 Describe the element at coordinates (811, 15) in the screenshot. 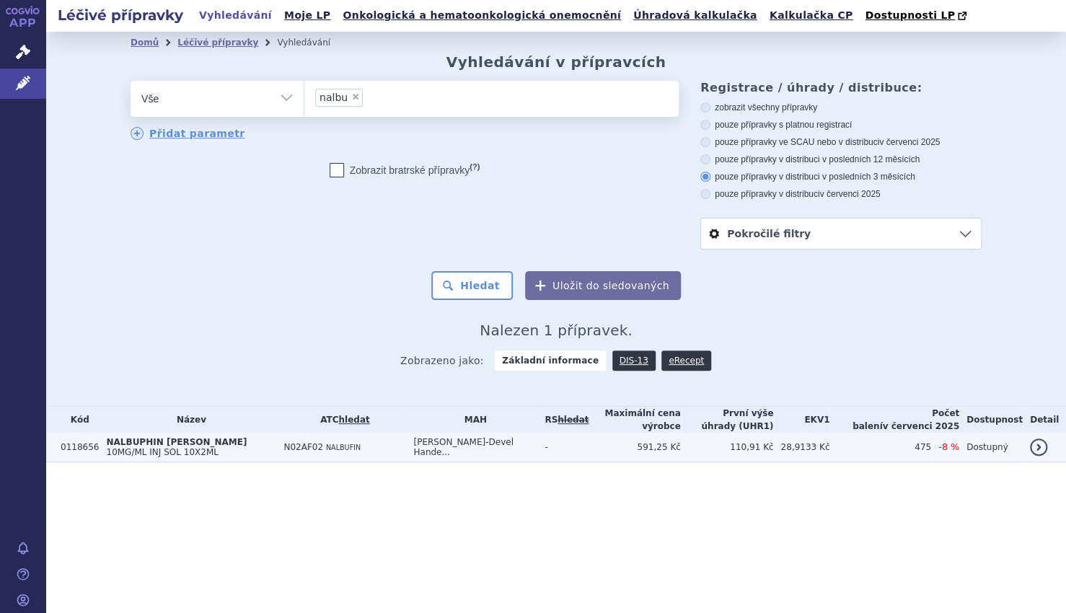

I see `a: Kalkulačka CP` at that location.